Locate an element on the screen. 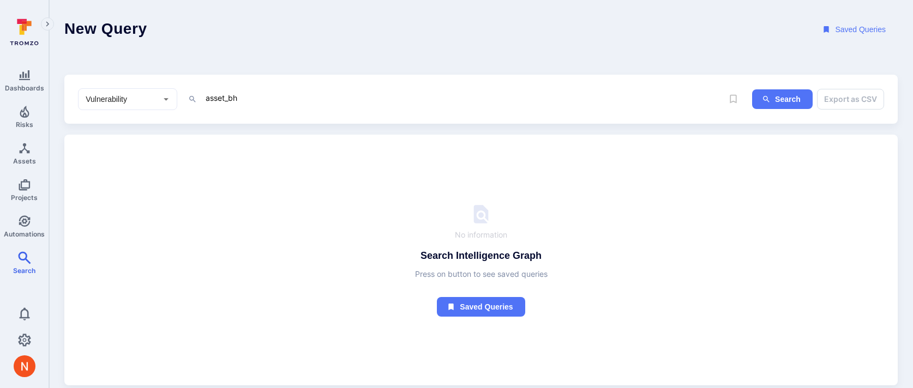  button: Open is located at coordinates (166, 99).